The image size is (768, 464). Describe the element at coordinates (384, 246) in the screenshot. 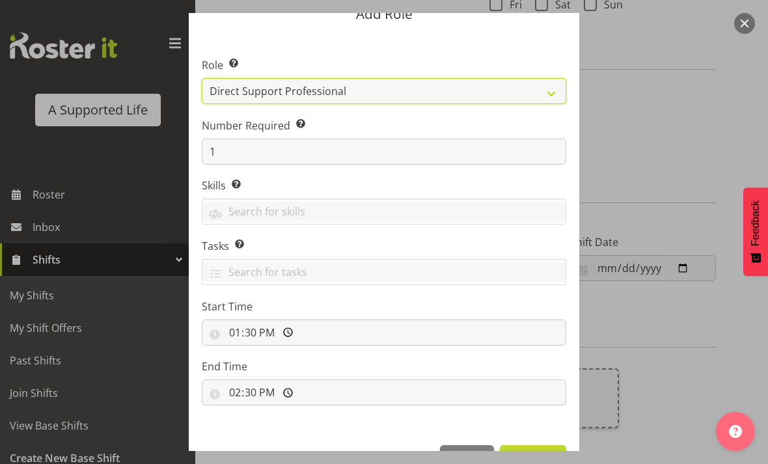

I see `label: Tasks` at that location.